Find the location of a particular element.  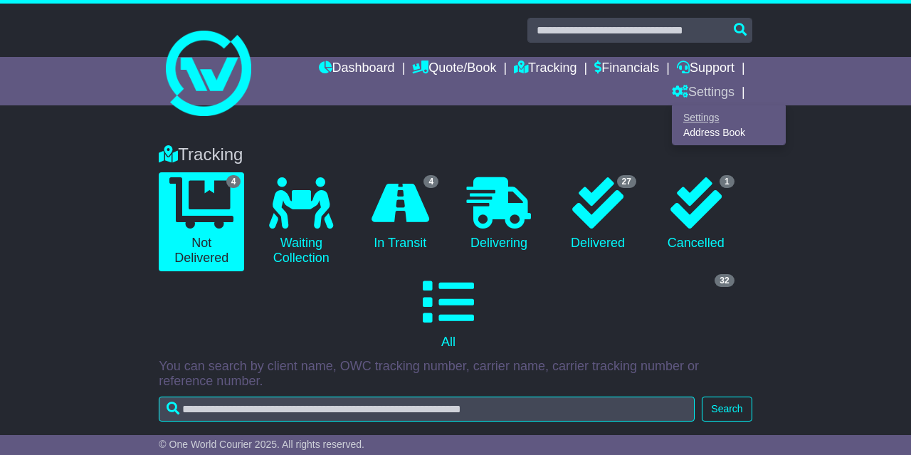

p: You can search by client name, OWC tracking number, carrier name, carrier tracking number or refe... is located at coordinates (455, 374).